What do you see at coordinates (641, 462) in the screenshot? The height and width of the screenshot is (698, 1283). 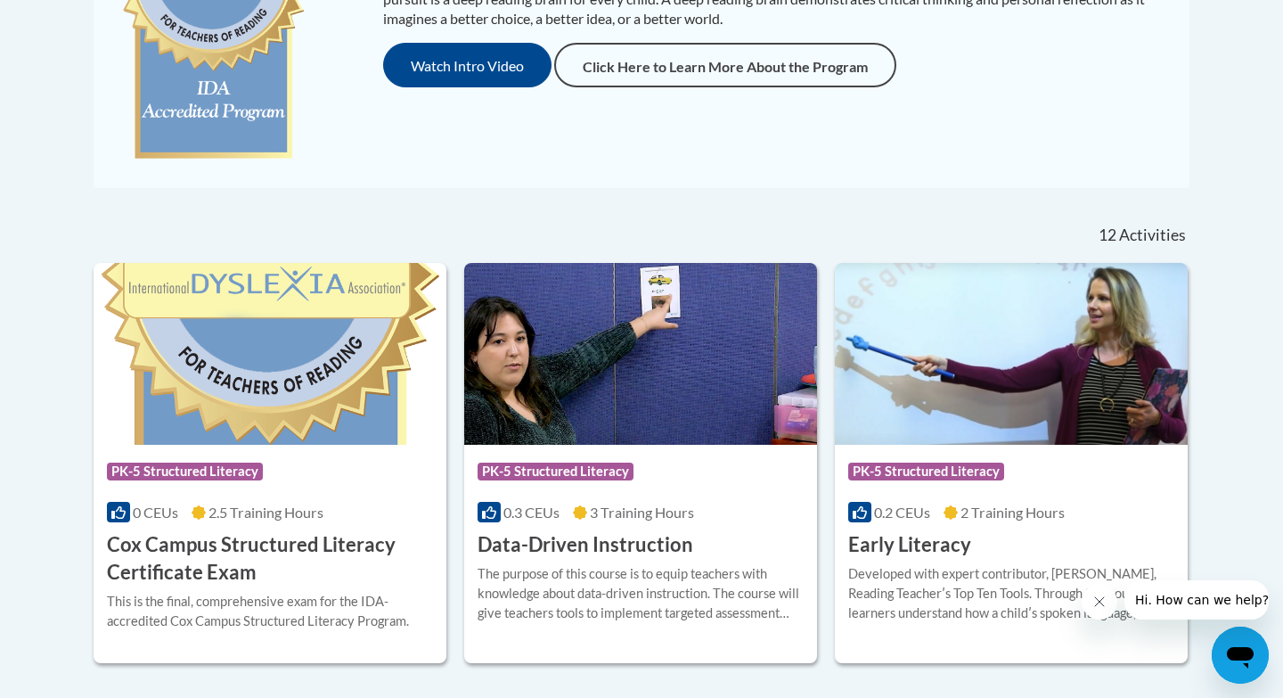 I see `a: Course LogoPK-5 Structured Literacy0.3 CEUs3 Training Hours Data-Driven InstructionThe purpose of...` at bounding box center [641, 462].